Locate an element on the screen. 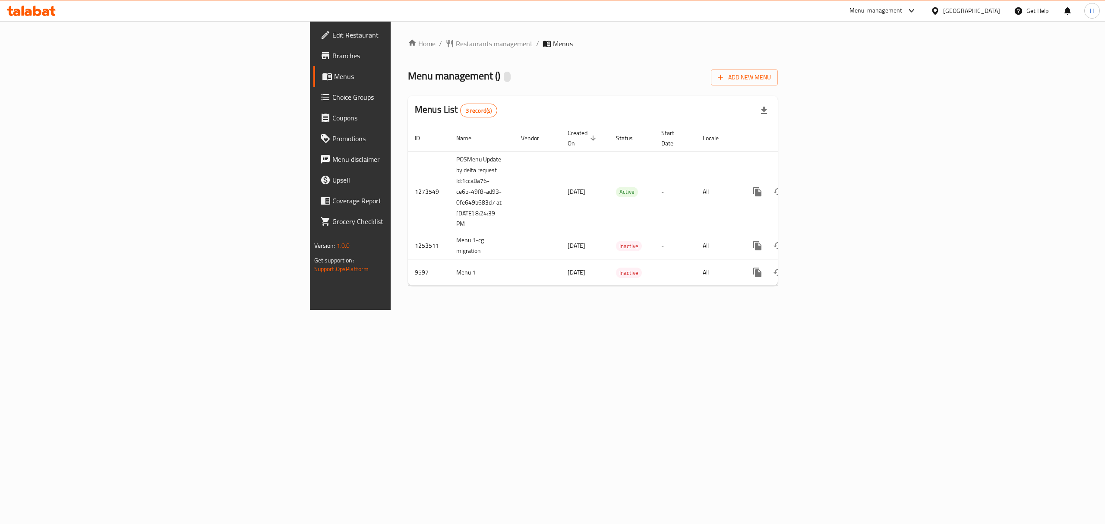  a: Coverage Report is located at coordinates (404, 201).